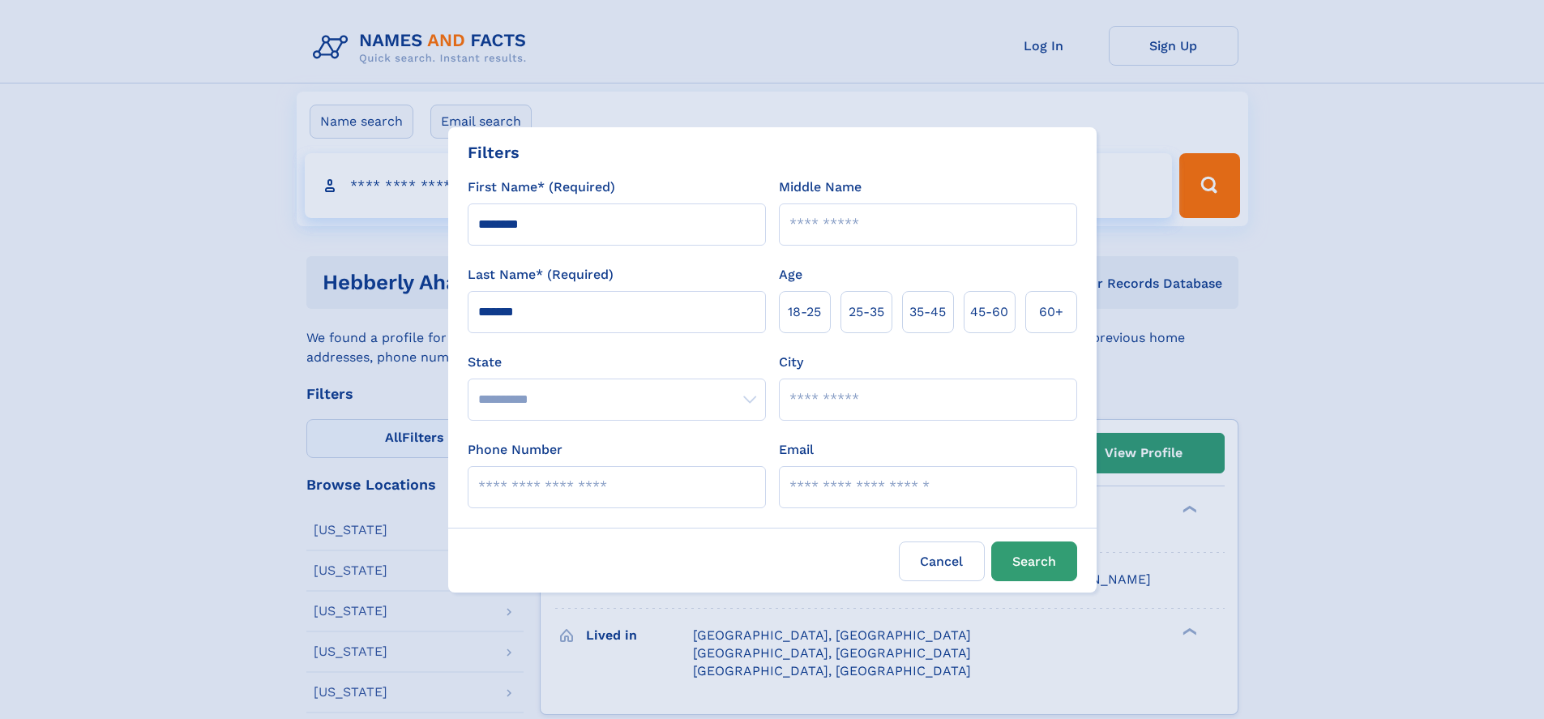 This screenshot has width=1544, height=719. What do you see at coordinates (791, 362) in the screenshot?
I see `label: City` at bounding box center [791, 362].